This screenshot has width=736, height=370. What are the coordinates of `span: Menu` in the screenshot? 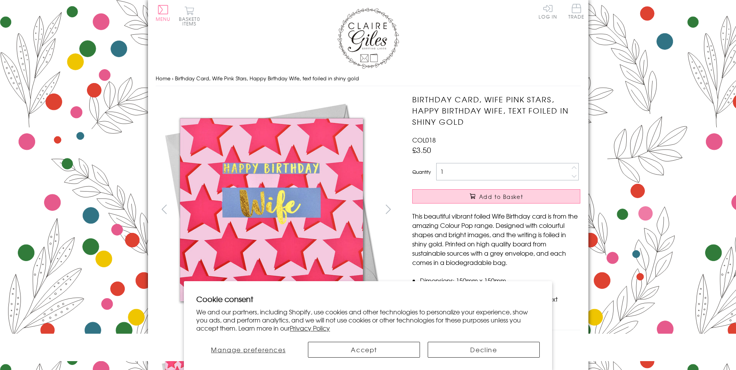 It's located at (163, 19).